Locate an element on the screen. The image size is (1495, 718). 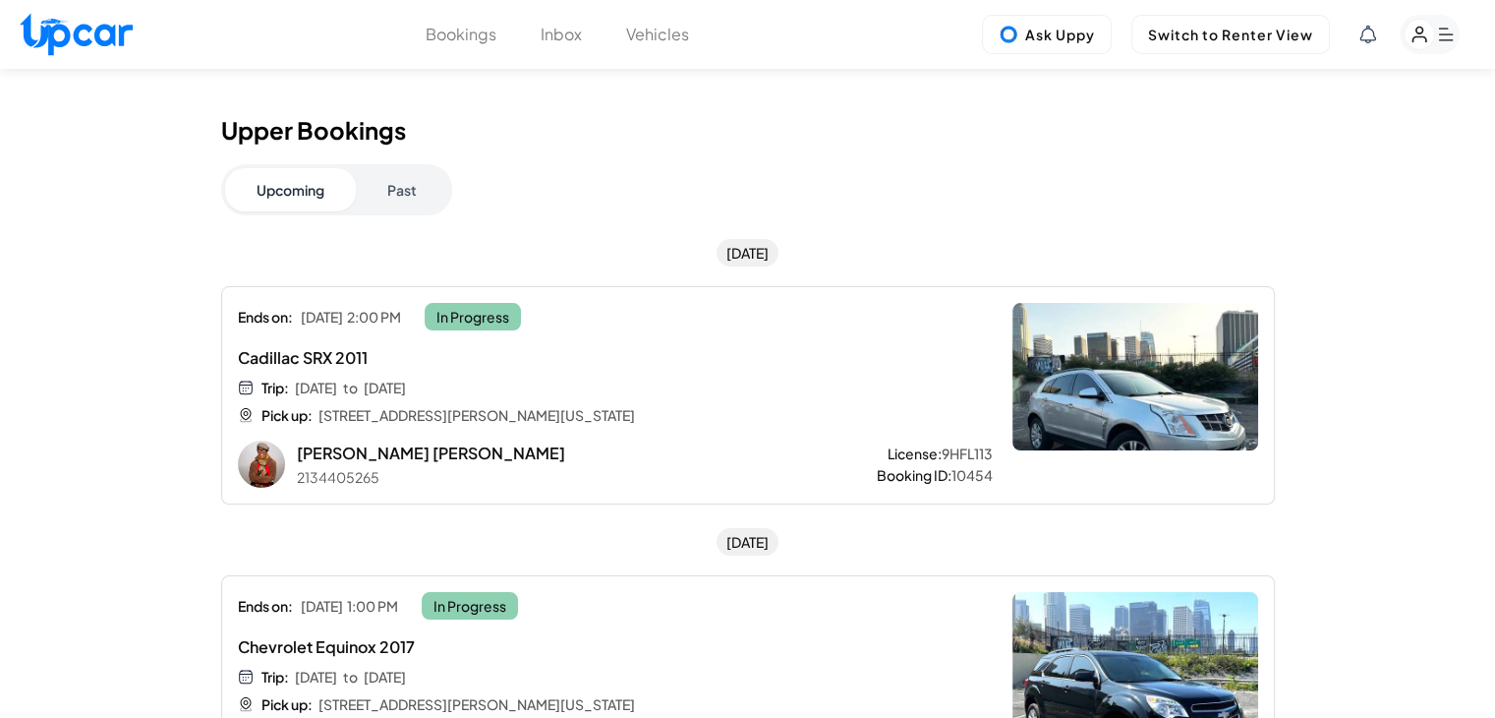
span: 9HFL113 is located at coordinates (967, 453).